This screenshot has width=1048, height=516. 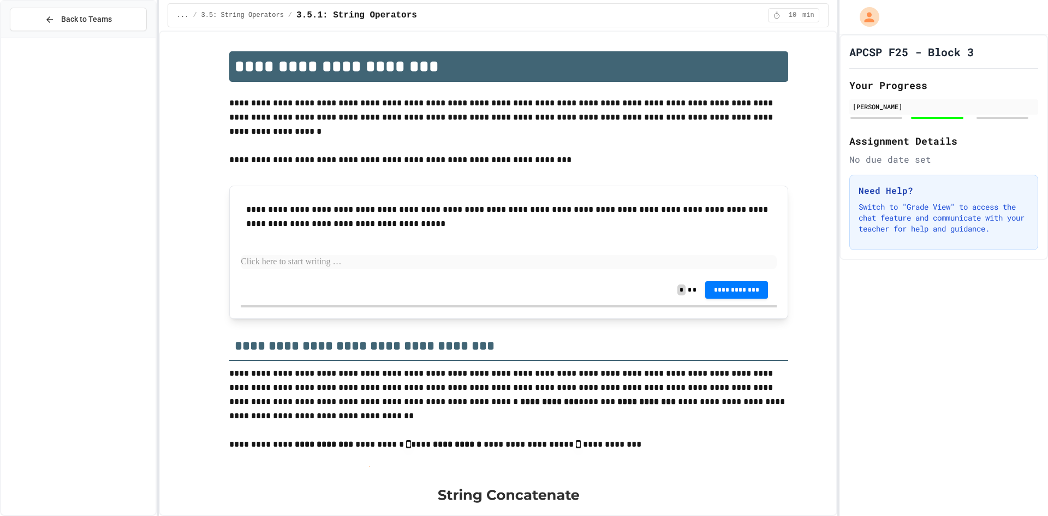 What do you see at coordinates (78, 19) in the screenshot?
I see `button: Back to Teams` at bounding box center [78, 19].